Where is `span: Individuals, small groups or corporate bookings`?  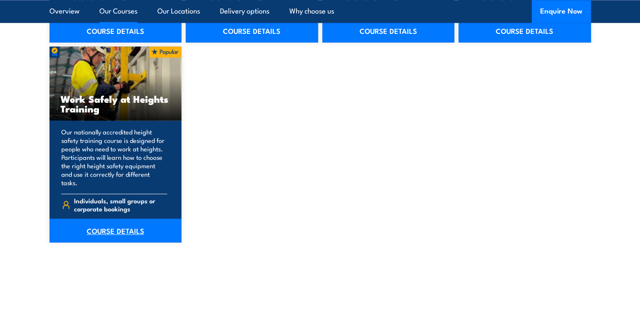 span: Individuals, small groups or corporate bookings is located at coordinates (121, 205).